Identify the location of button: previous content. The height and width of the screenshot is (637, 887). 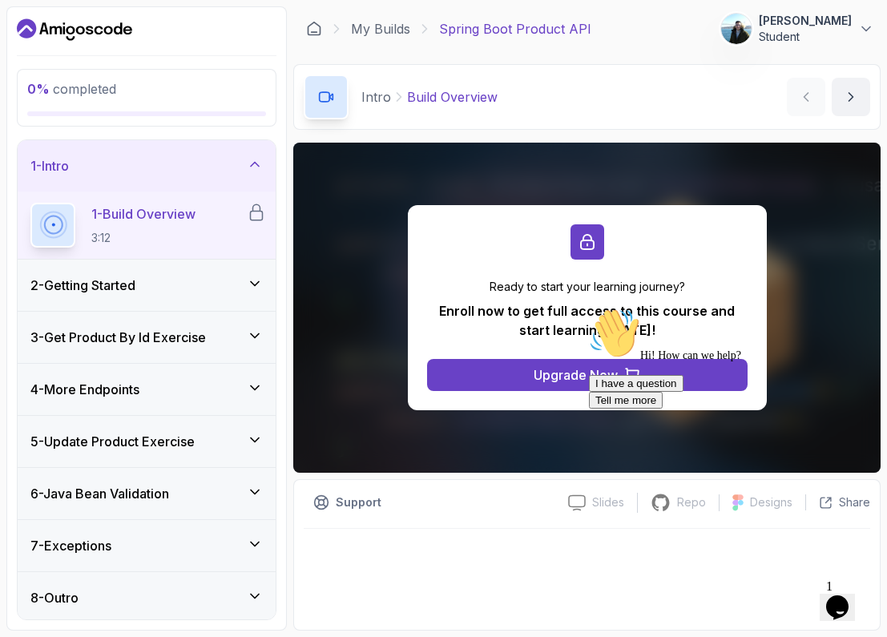
(806, 97).